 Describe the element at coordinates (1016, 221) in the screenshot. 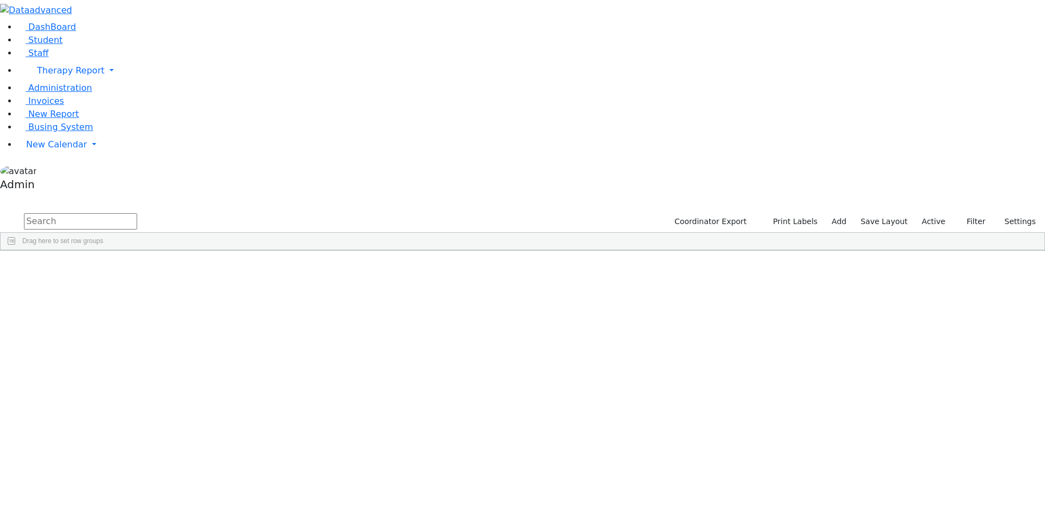

I see `button: Settings` at that location.